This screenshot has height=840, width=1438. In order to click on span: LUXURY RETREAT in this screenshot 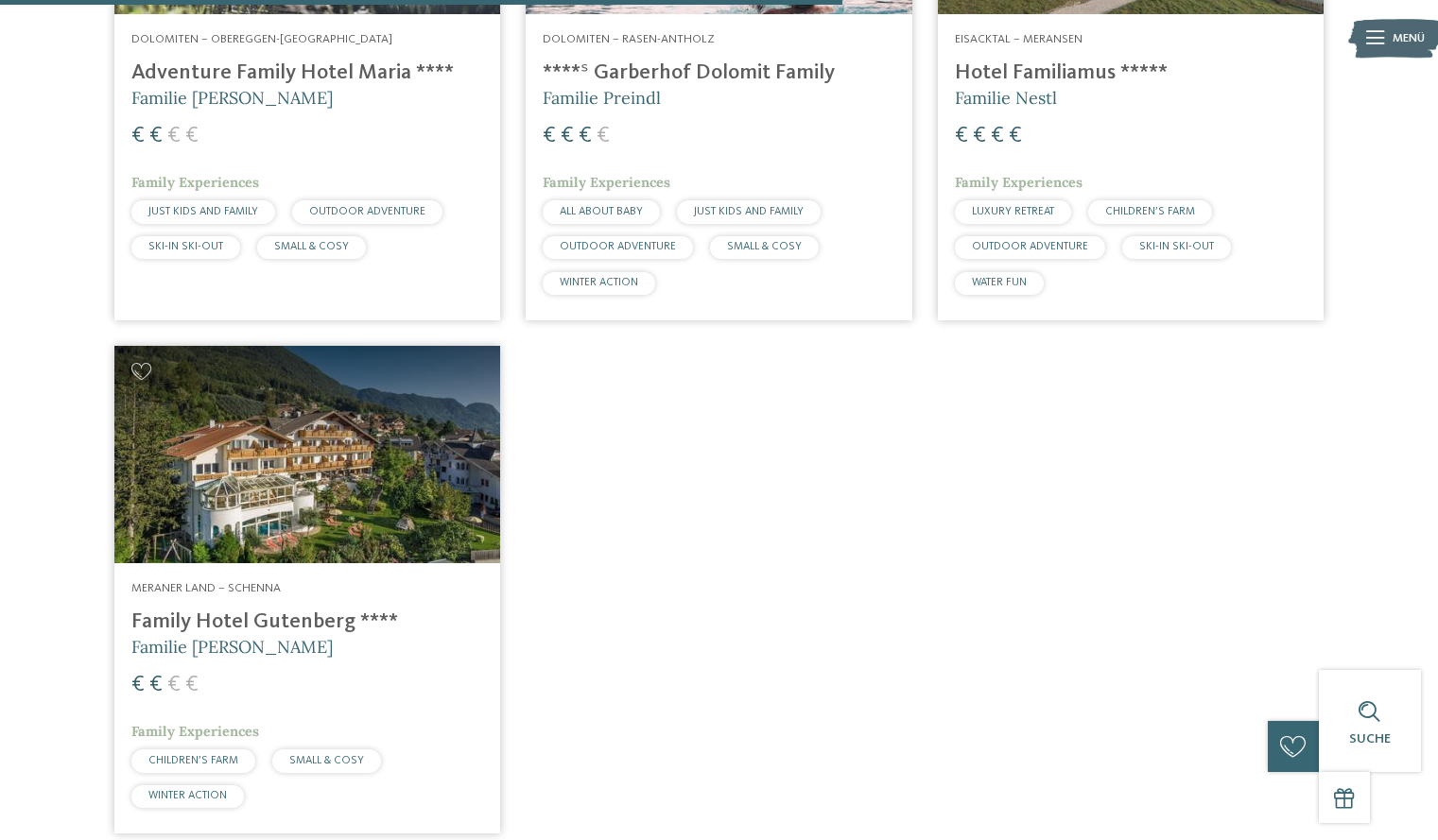, I will do `click(1012, 211)`.